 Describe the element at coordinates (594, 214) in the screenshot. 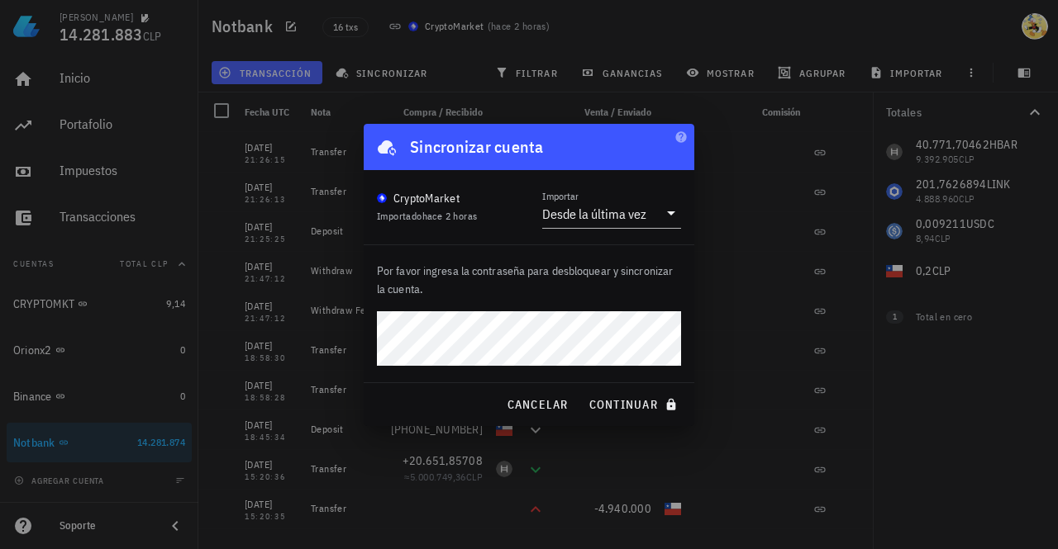

I see `div: Desde la última vez` at that location.